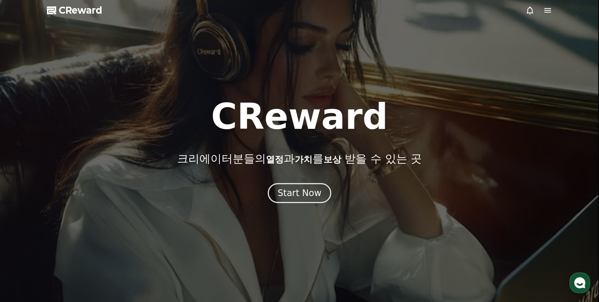  I want to click on h1: CReward, so click(299, 117).